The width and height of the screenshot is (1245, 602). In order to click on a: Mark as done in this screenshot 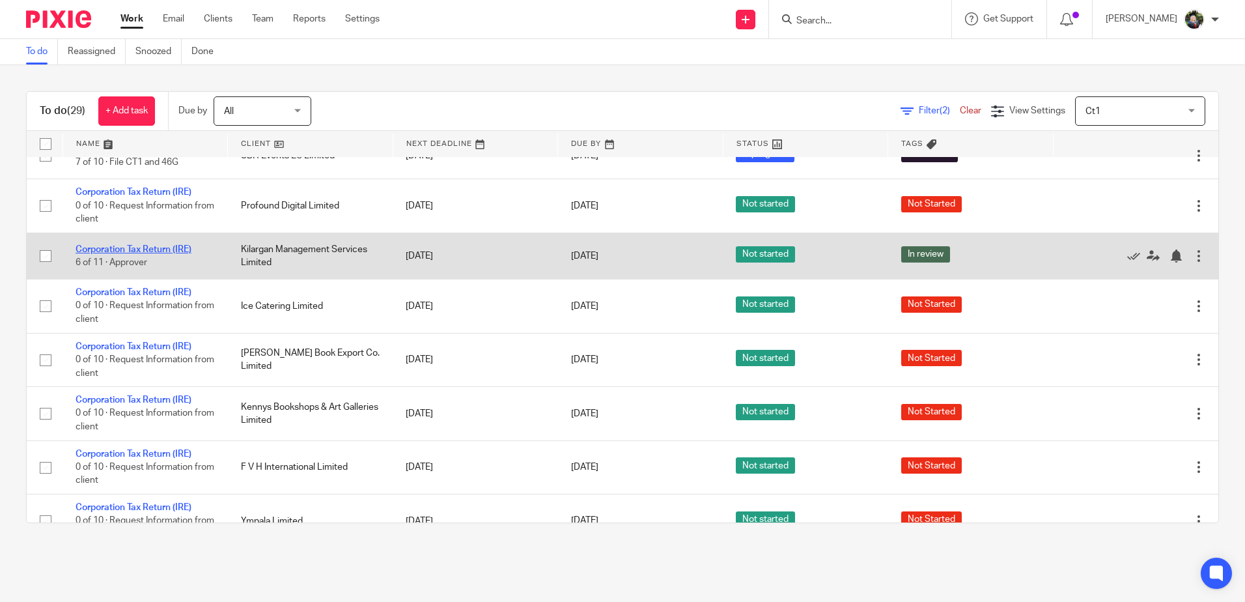, I will do `click(1137, 256)`.